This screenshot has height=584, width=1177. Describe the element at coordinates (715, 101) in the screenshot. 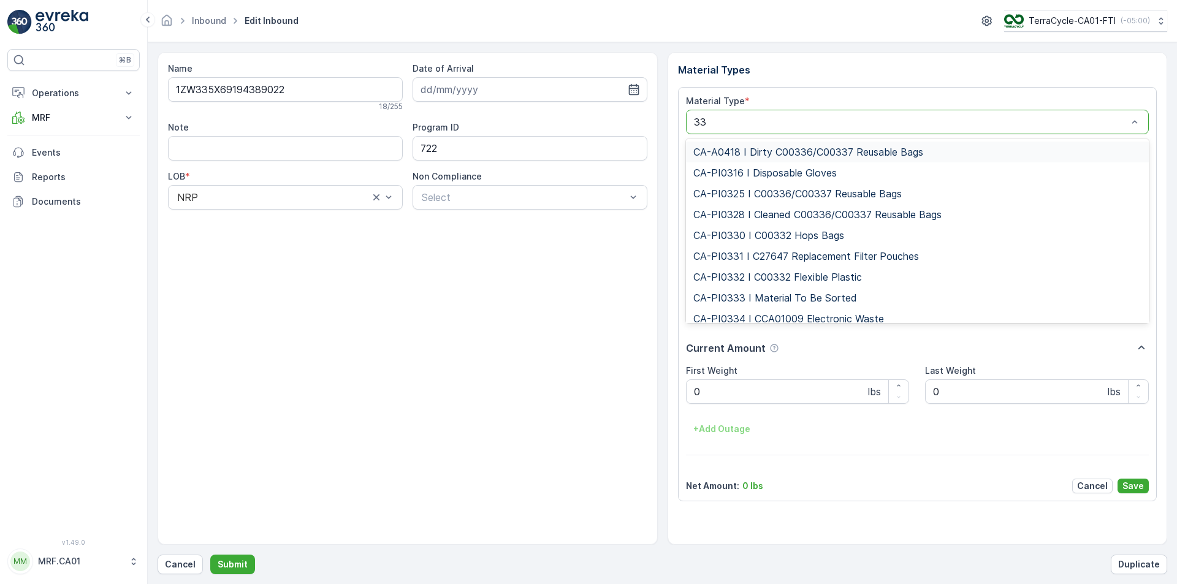

I see `label: Material Type` at that location.